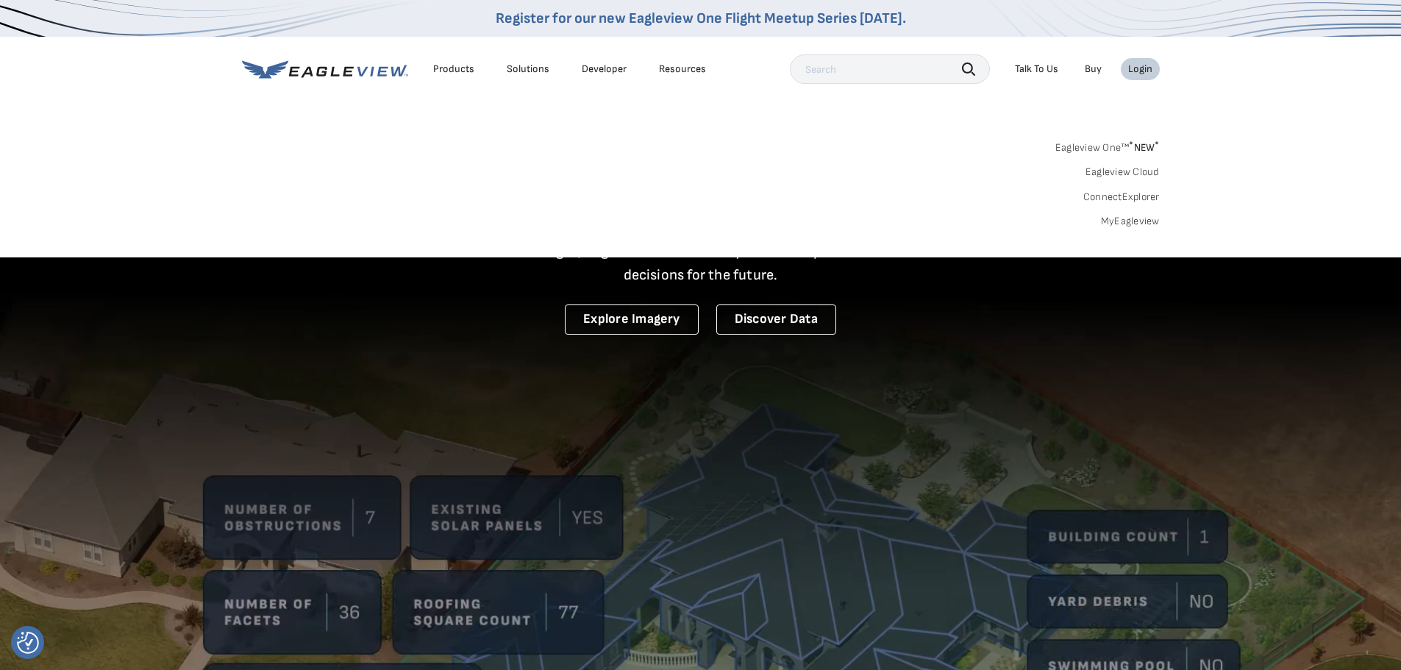 The height and width of the screenshot is (670, 1401). What do you see at coordinates (1140, 69) in the screenshot?
I see `div: Login` at bounding box center [1140, 69].